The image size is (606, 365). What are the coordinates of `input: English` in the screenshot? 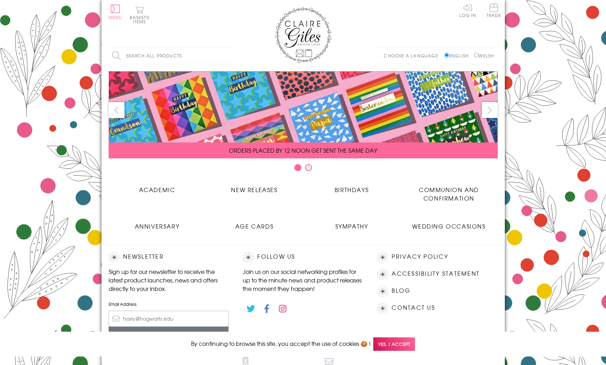 It's located at (447, 55).